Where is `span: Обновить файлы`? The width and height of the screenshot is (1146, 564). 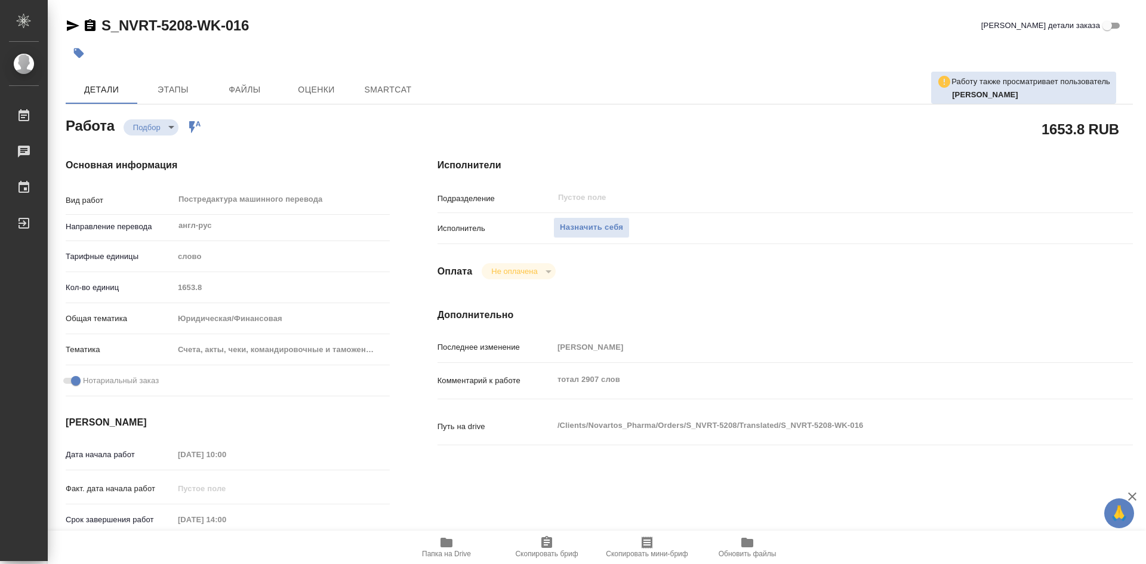 span: Обновить файлы is located at coordinates (747, 554).